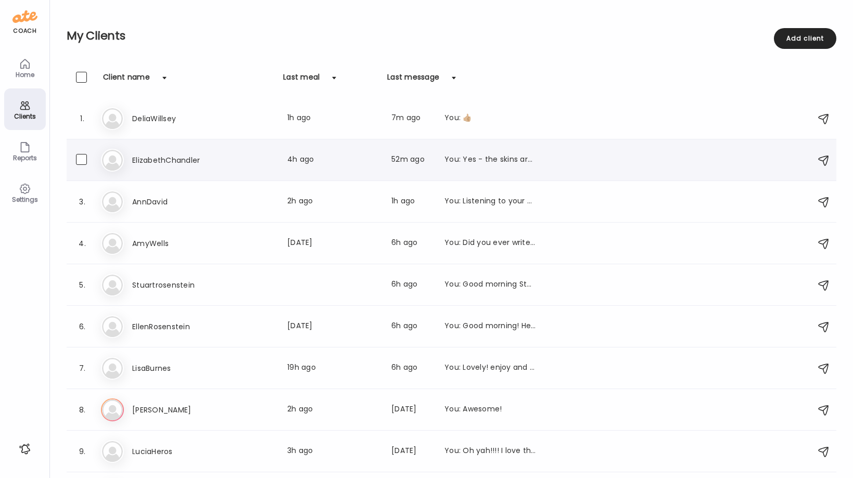 This screenshot has height=478, width=853. What do you see at coordinates (413, 80) in the screenshot?
I see `div: Last message` at bounding box center [413, 80].